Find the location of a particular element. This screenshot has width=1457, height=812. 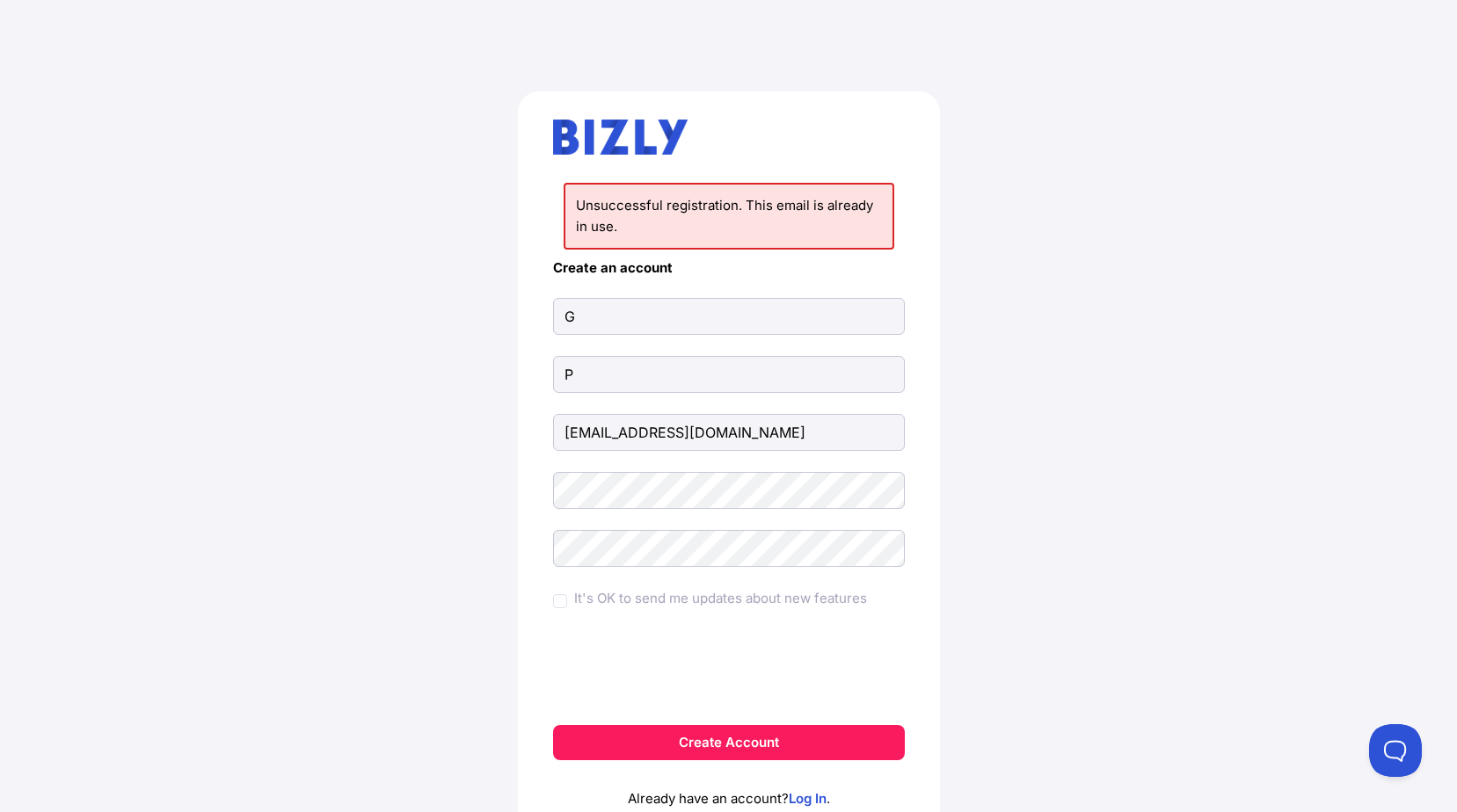

label: It's OK to send me updates about new features is located at coordinates (720, 598).